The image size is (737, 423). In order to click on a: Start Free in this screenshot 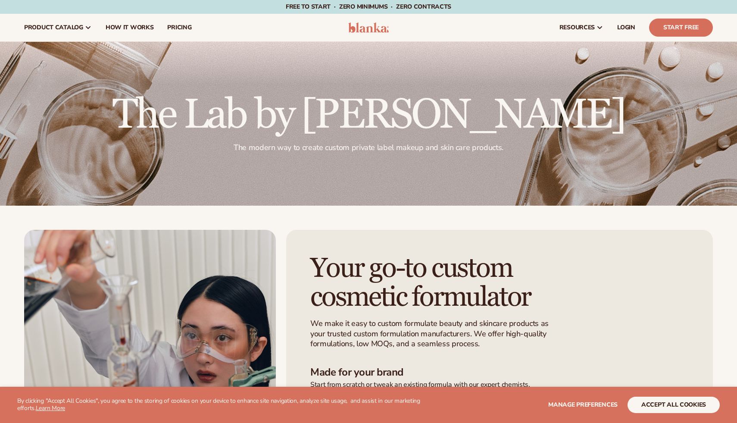, I will do `click(681, 28)`.